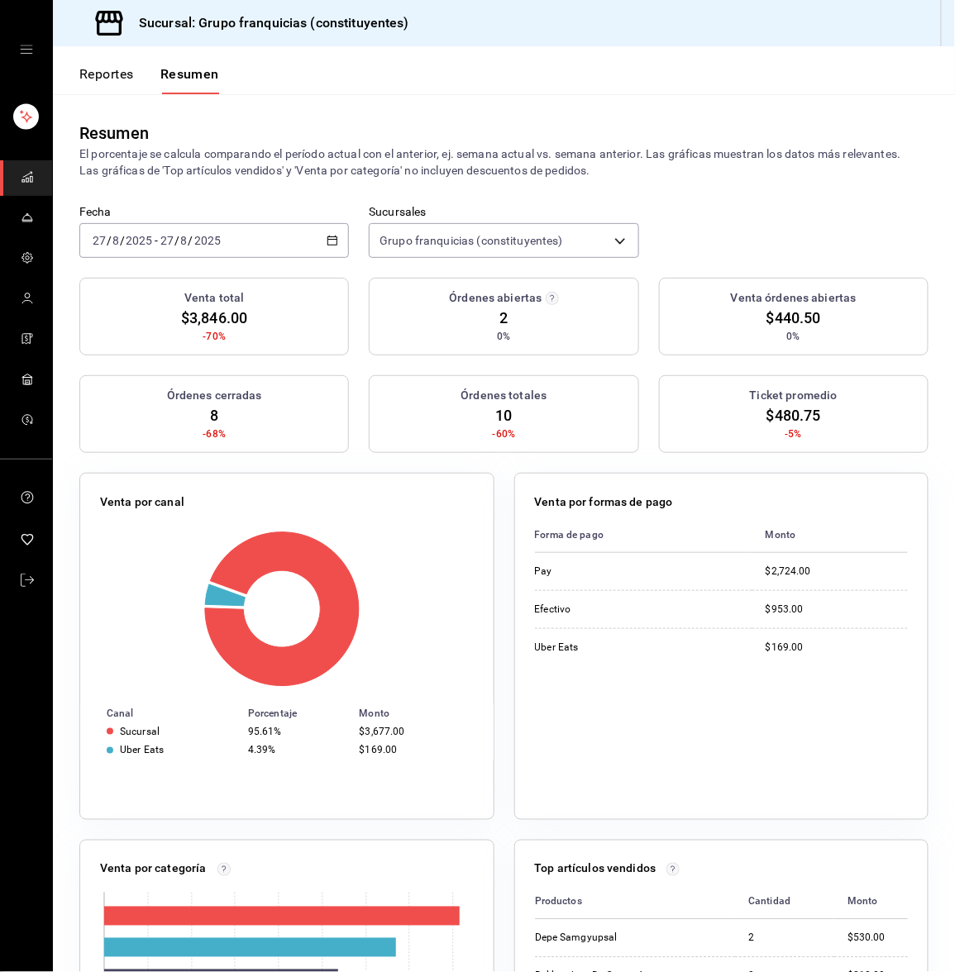  Describe the element at coordinates (214, 336) in the screenshot. I see `span: -70%` at that location.